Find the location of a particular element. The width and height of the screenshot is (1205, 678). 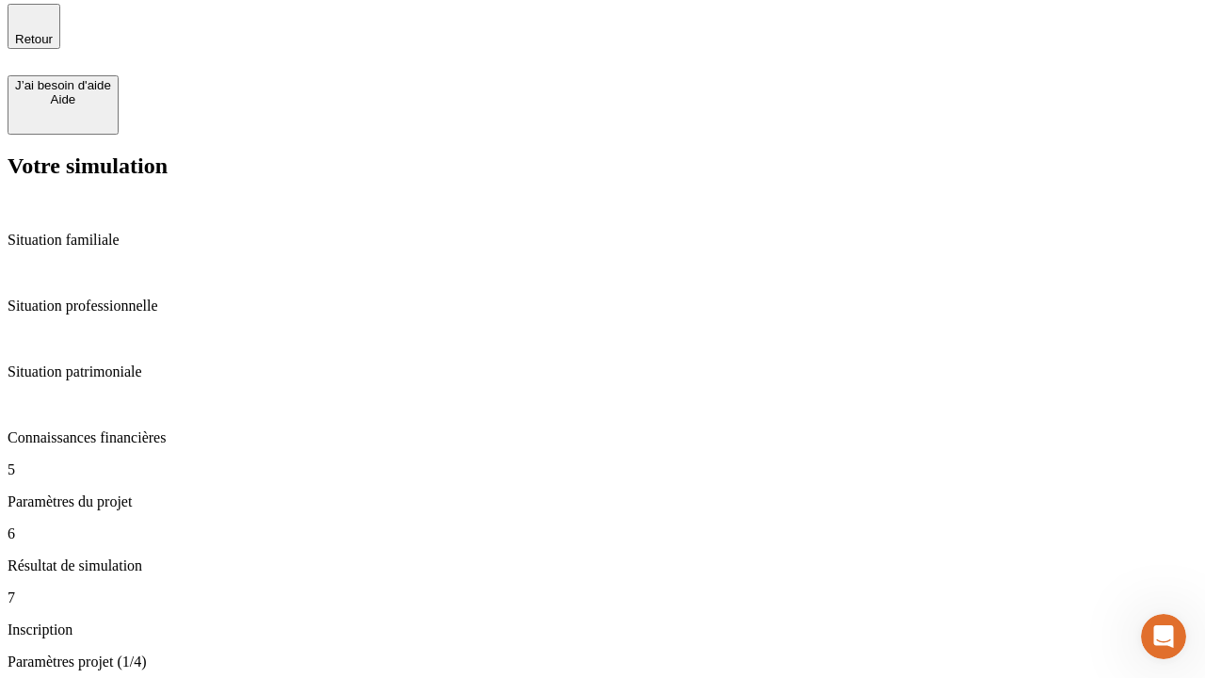

p: Inscription is located at coordinates (602, 630).